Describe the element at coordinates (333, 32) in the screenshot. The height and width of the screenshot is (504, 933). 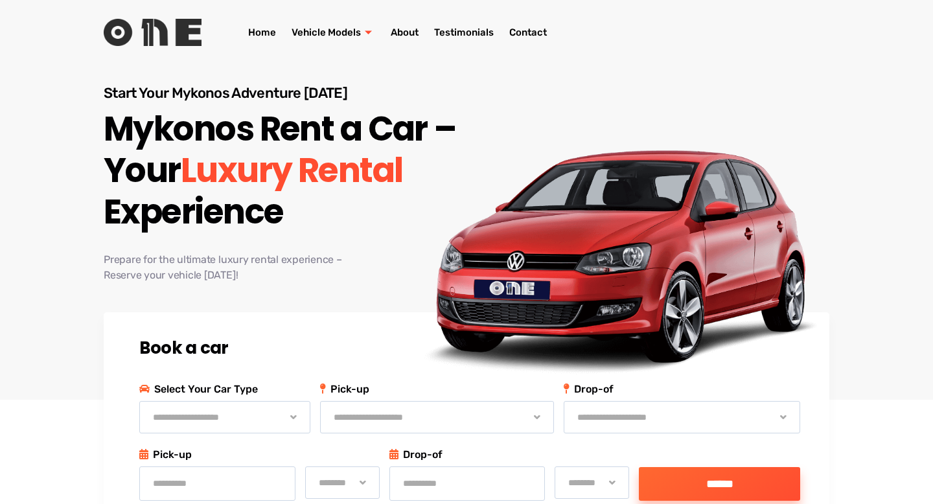
I see `a: Vehicle Models` at that location.